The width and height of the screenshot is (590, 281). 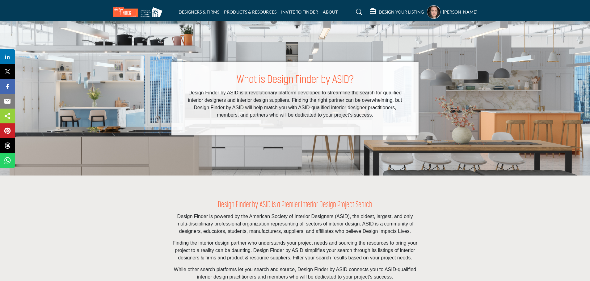 What do you see at coordinates (295, 274) in the screenshot?
I see `p: While other search platforms let you search and source, Design Finder by ASID connects you to ASI...` at bounding box center [295, 274].